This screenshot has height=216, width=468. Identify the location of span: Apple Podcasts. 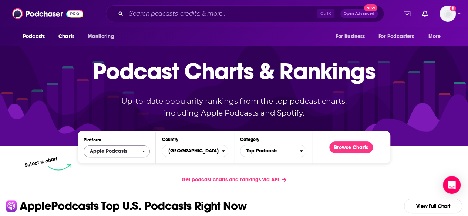
(108, 152).